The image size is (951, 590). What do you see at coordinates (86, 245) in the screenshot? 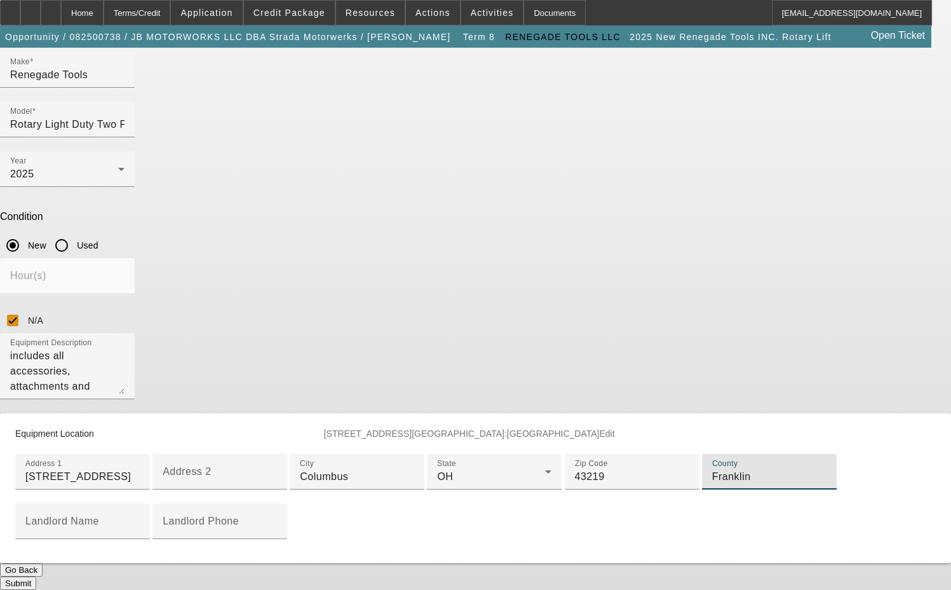
I see `label: Used` at bounding box center [86, 245].